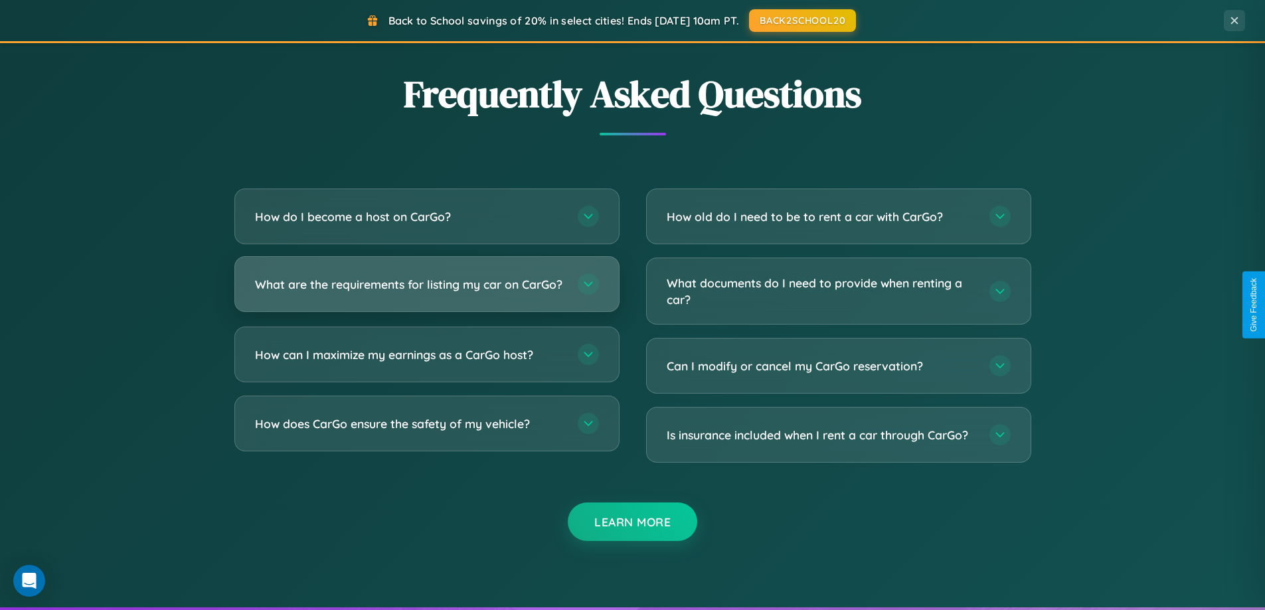 This screenshot has height=610, width=1265. Describe the element at coordinates (632, 522) in the screenshot. I see `button: Learn More` at that location.